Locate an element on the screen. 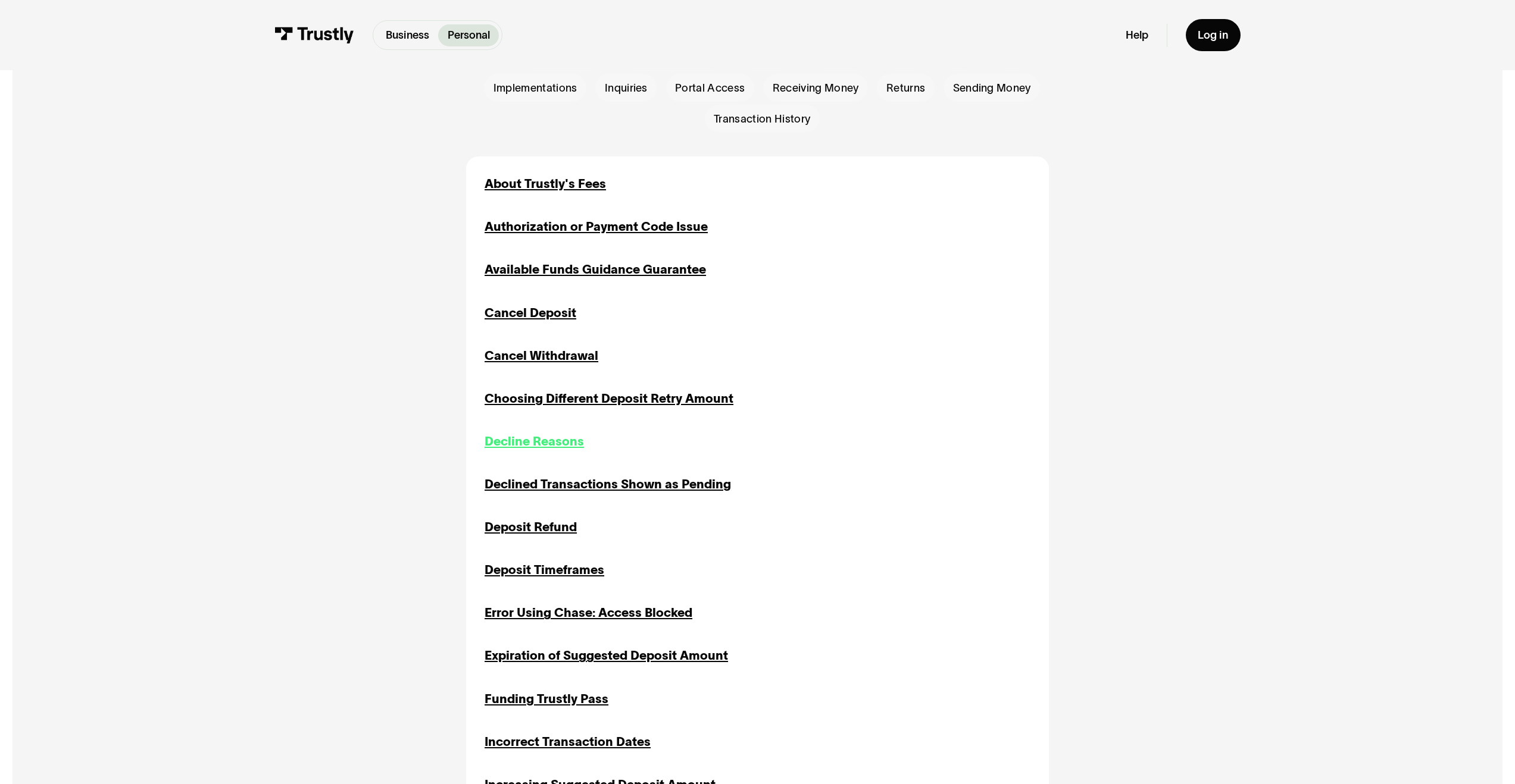  div: Decline Reasons is located at coordinates (534, 442).